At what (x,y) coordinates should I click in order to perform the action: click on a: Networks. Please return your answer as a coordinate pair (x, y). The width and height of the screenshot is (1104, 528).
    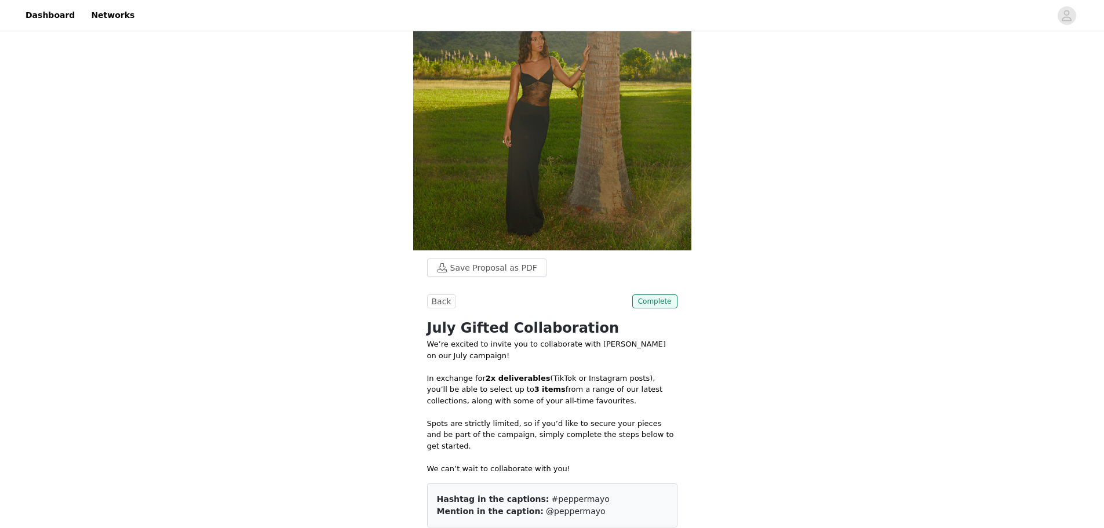
    Looking at the image, I should click on (112, 15).